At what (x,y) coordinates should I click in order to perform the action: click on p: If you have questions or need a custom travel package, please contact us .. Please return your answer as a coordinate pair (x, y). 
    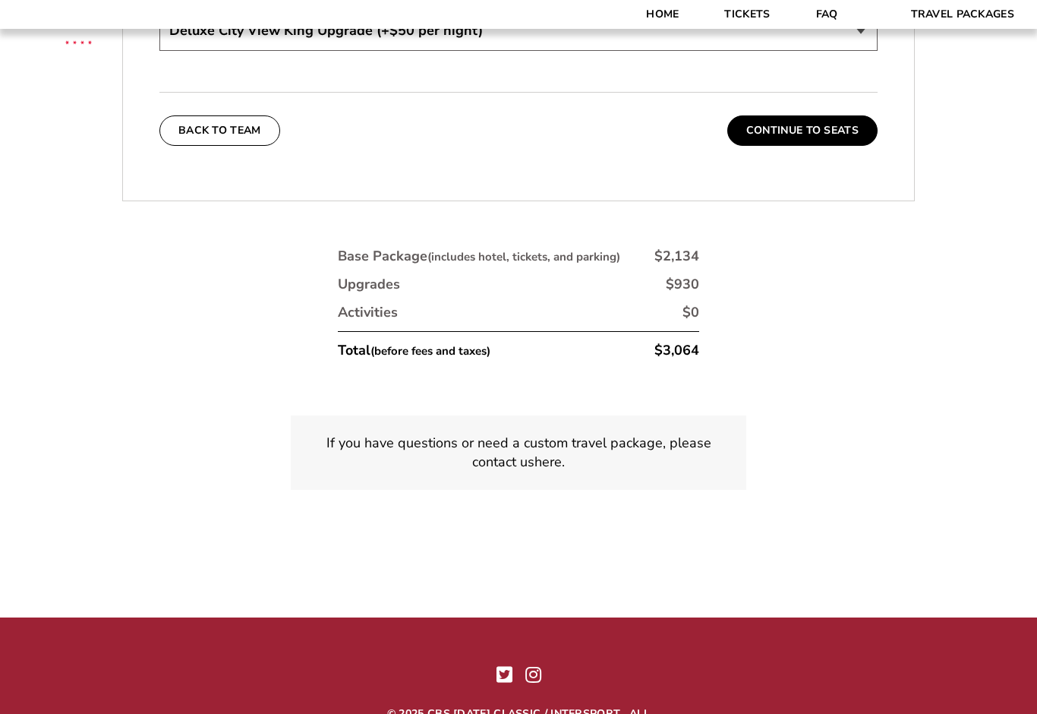
    Looking at the image, I should click on (519, 452).